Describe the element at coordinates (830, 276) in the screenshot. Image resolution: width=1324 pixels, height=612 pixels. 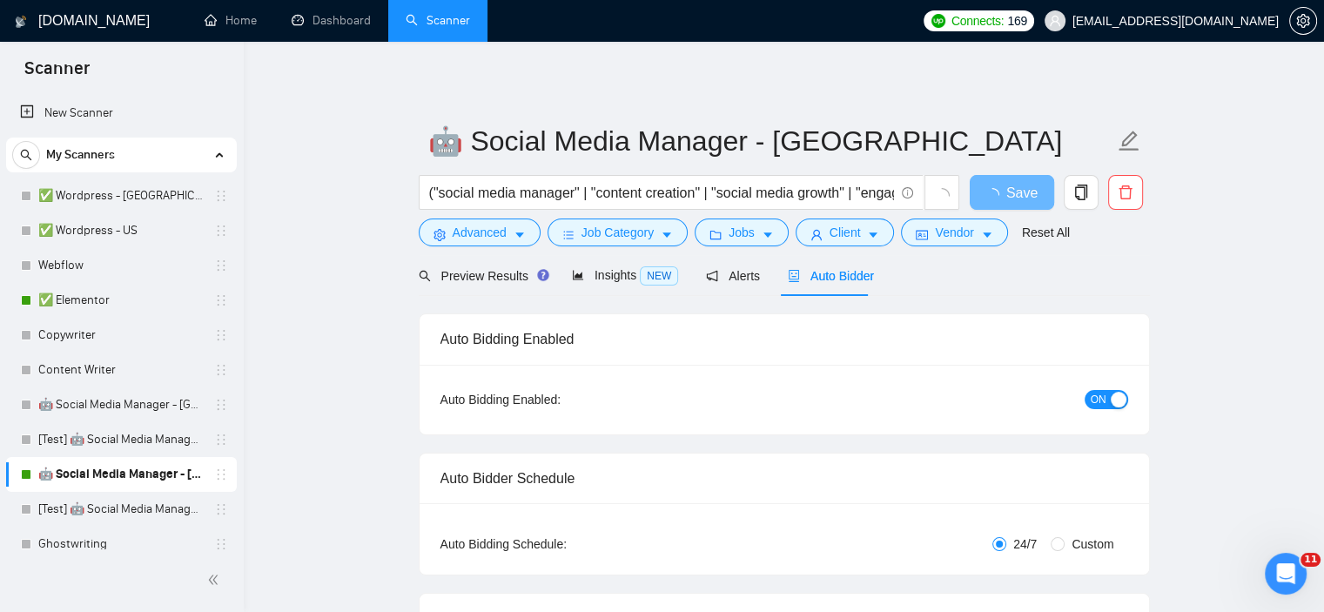
I see `span: Auto Bidder` at that location.